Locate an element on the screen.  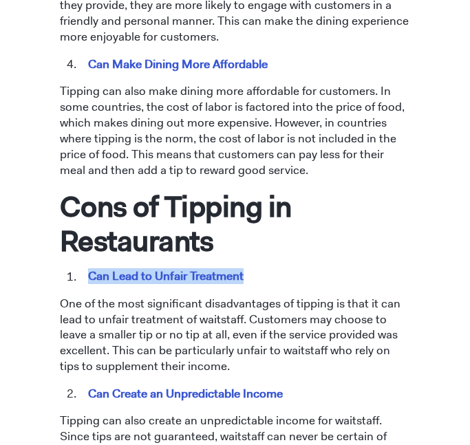
mark: Can Create an Unpredictable Income is located at coordinates (186, 393).